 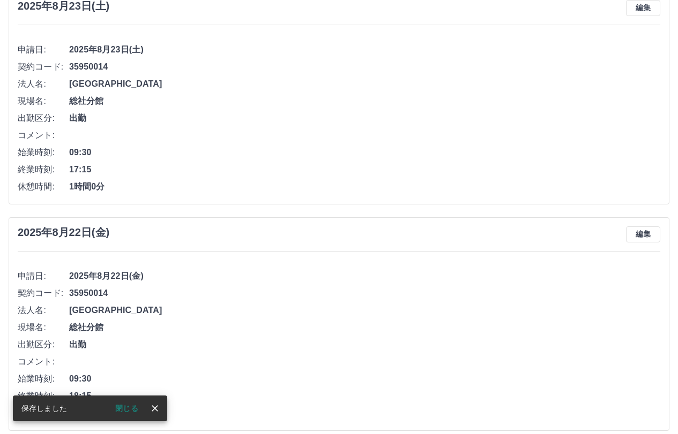 What do you see at coordinates (364, 396) in the screenshot?
I see `span: 18:15` at bounding box center [364, 396].